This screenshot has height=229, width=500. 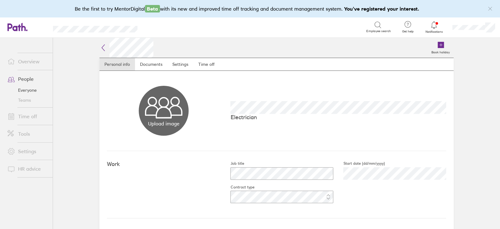 What do you see at coordinates (250, 9) in the screenshot?
I see `div: Be the first to try MentorDigital with its new and improved time off tracking and document manage...` at bounding box center [250, 9].